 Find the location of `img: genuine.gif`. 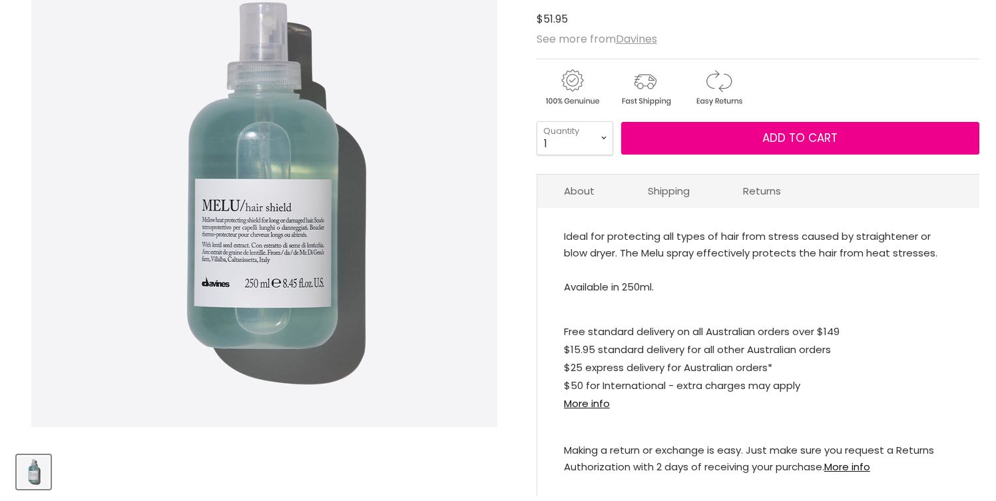

img: genuine.gif is located at coordinates (572, 87).